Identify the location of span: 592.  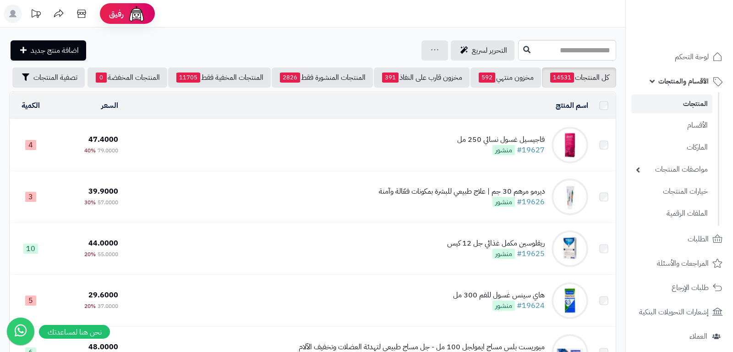
(487, 77).